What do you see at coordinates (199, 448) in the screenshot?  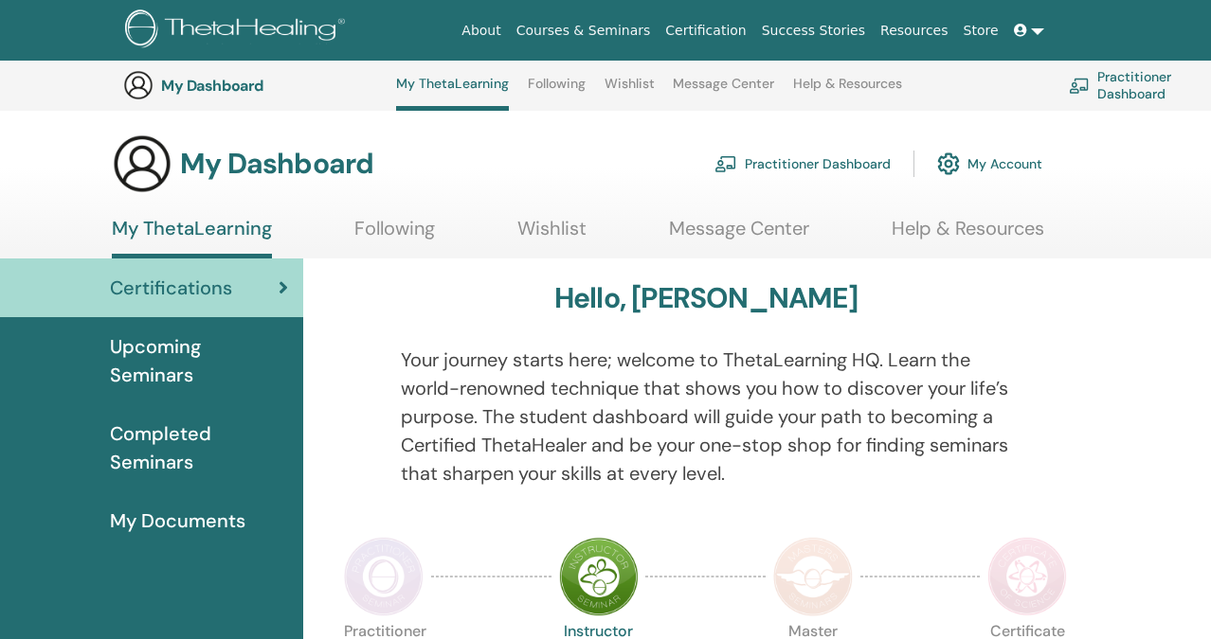 I see `span: Completed Seminars` at bounding box center [199, 448].